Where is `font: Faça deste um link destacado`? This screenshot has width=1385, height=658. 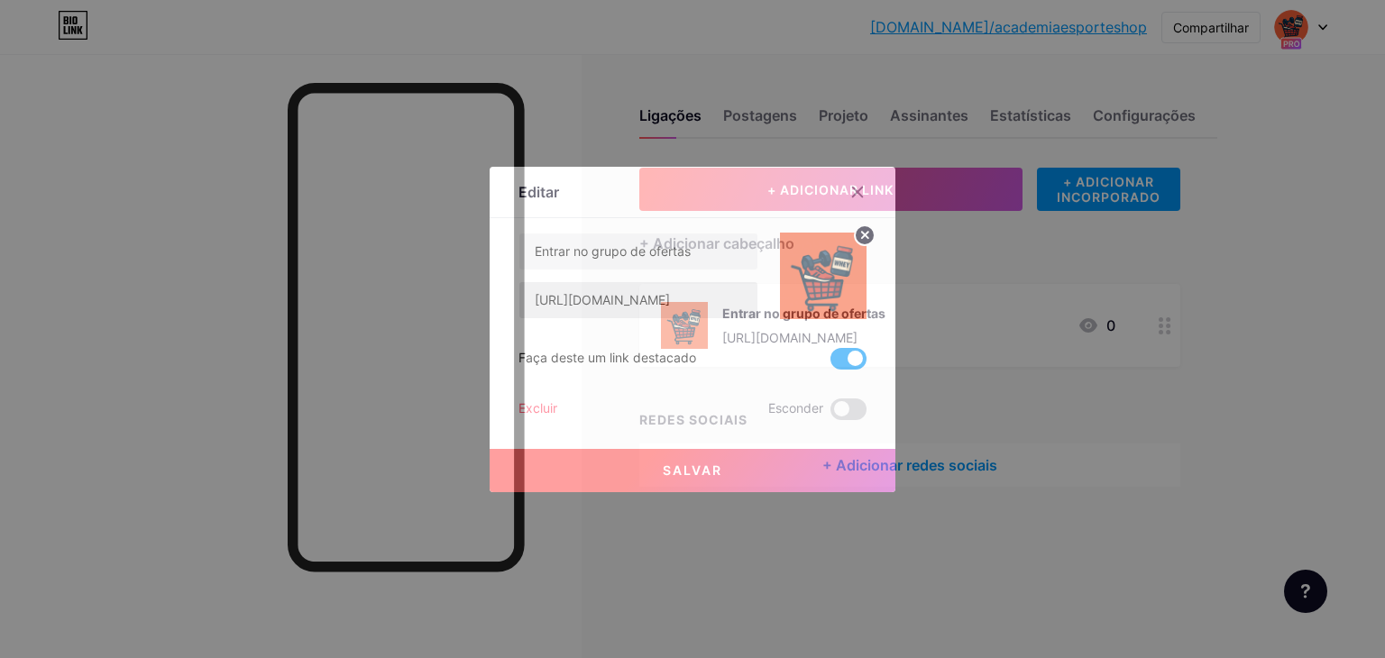 font: Faça deste um link destacado is located at coordinates (607, 357).